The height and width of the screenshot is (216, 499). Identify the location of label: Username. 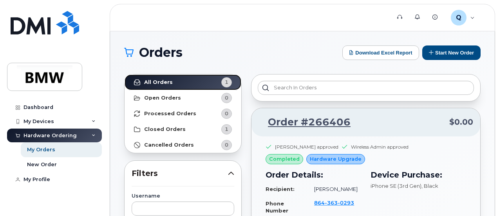
(183, 196).